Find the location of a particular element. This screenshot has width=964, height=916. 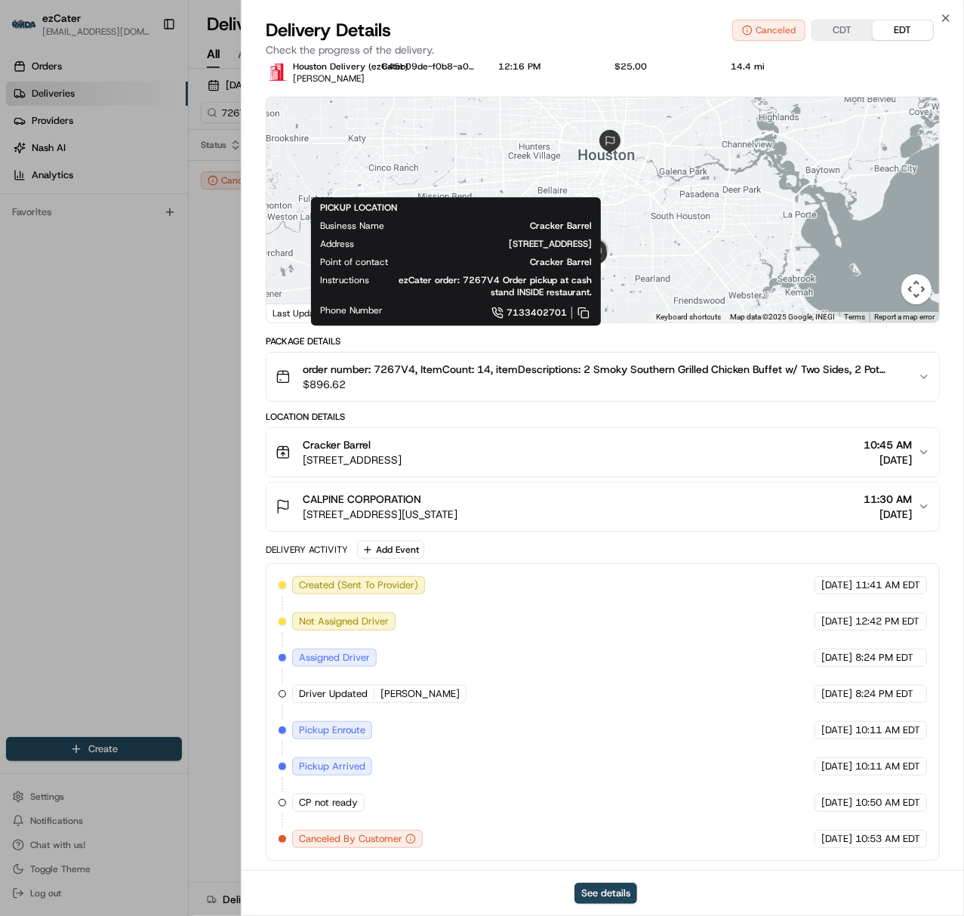

span: Assigned Driver is located at coordinates (334, 658).